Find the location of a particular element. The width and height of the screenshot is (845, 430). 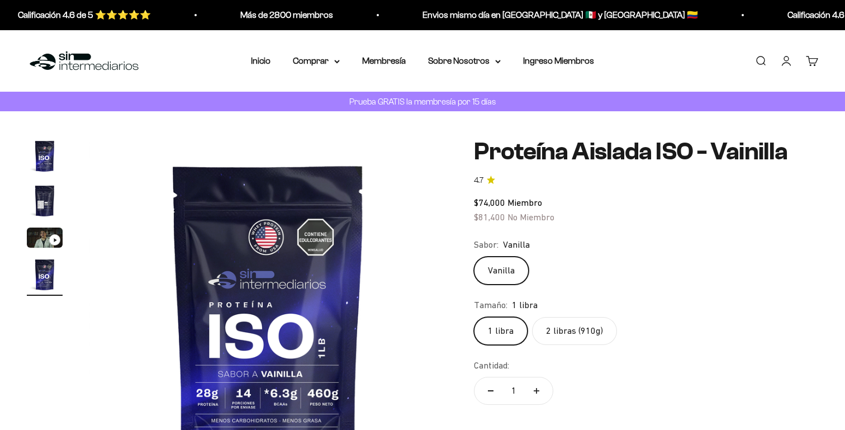

legend: Tamaño: is located at coordinates (491, 305).